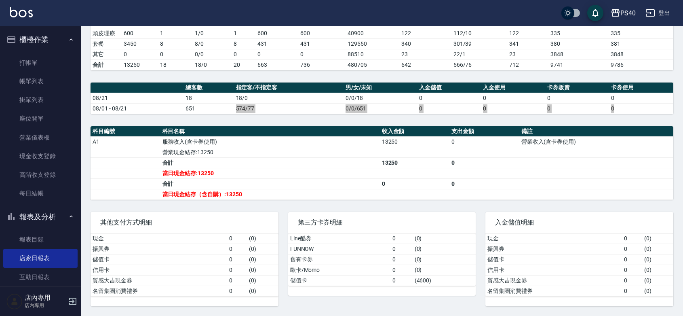 The width and height of the screenshot is (683, 316). What do you see at coordinates (45, 305) in the screenshot?
I see `p: 店內專用` at bounding box center [45, 305].